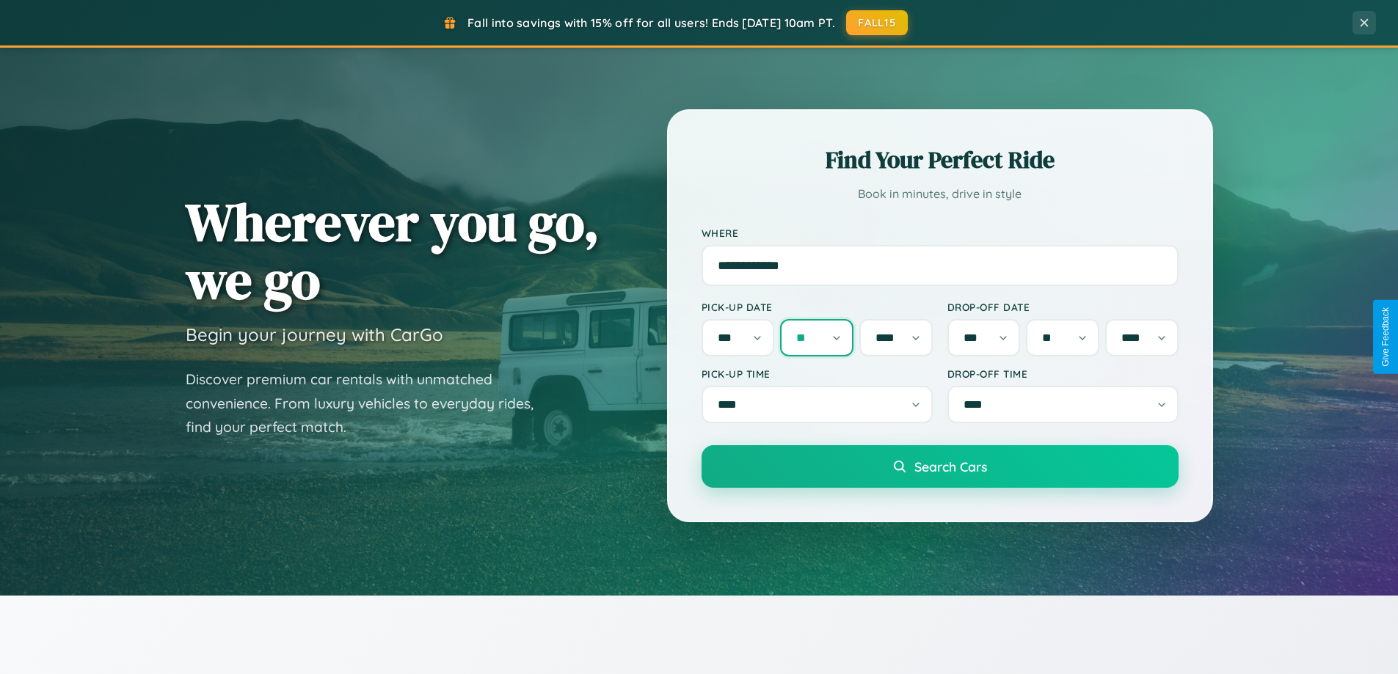  What do you see at coordinates (369, 404) in the screenshot?
I see `p: Discover premium car rentals with unmatched convenience. From luxury vehicles to everyday rides, ...` at bounding box center [369, 404].